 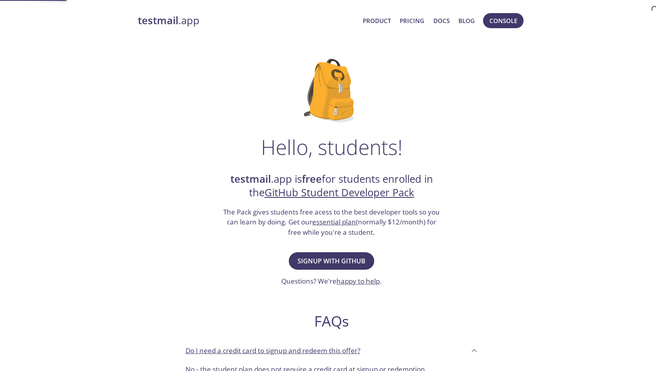 What do you see at coordinates (332, 222) in the screenshot?
I see `h3: The Pack gives students free acess to the best developer tools so you can learn by doing. Get our...` at bounding box center [332, 222].